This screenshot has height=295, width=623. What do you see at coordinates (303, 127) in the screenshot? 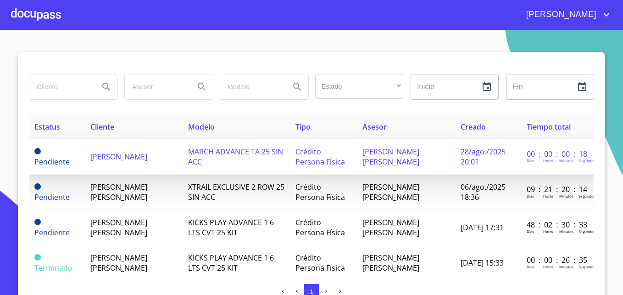
I see `span: Tipo` at bounding box center [303, 127].